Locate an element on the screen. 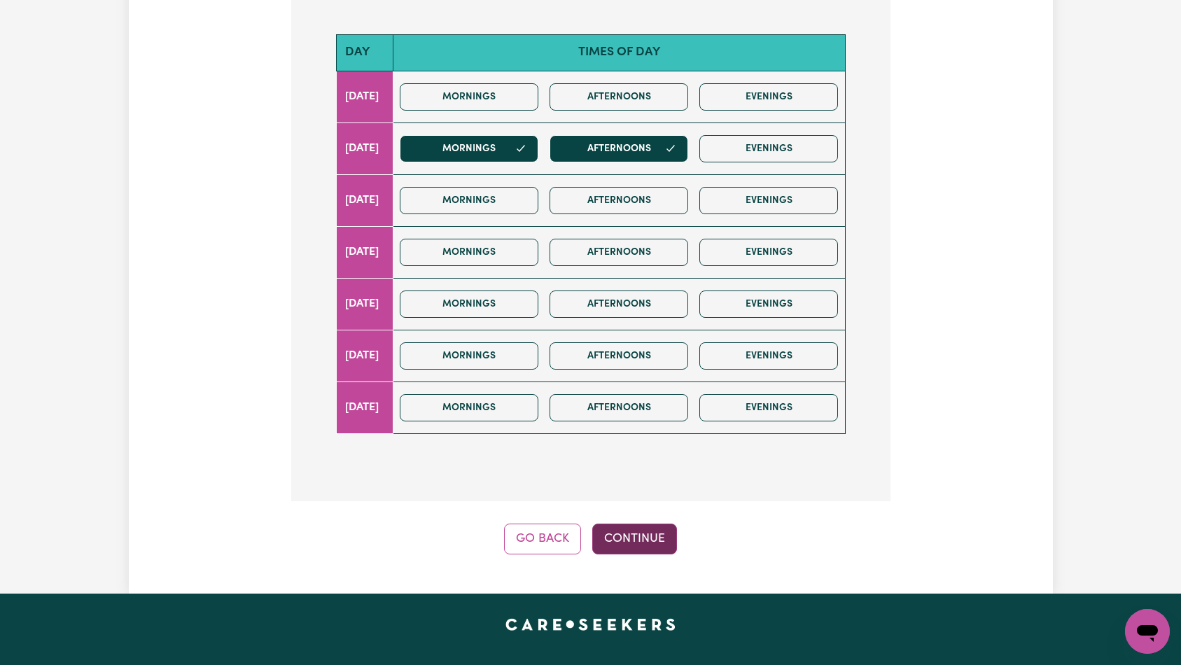  th: Times of day is located at coordinates (619, 53).